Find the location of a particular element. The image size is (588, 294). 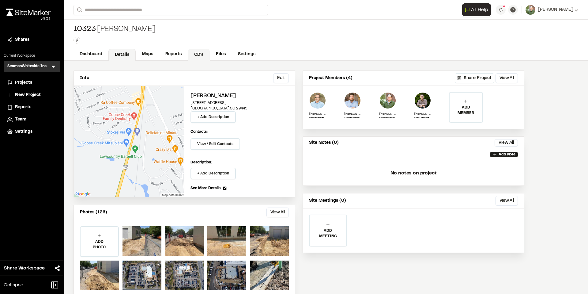

span: Projects is located at coordinates (24, 83).